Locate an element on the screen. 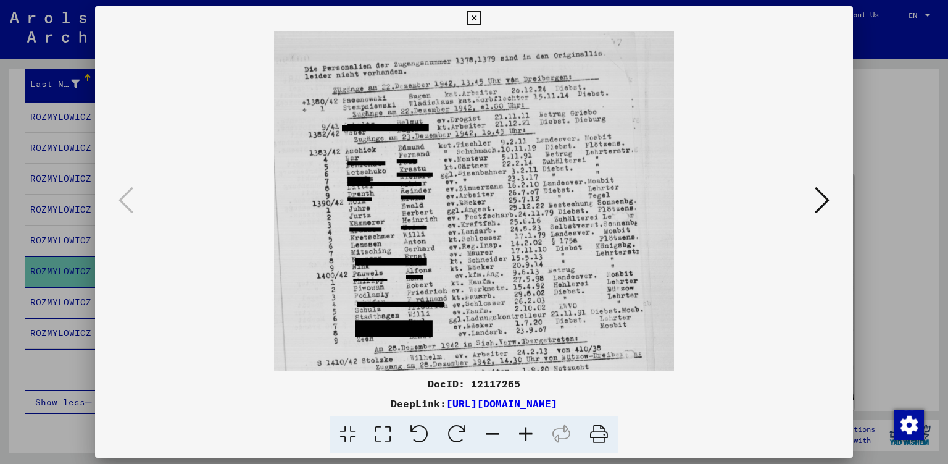  img: Zustimmung ändern is located at coordinates (910, 425).